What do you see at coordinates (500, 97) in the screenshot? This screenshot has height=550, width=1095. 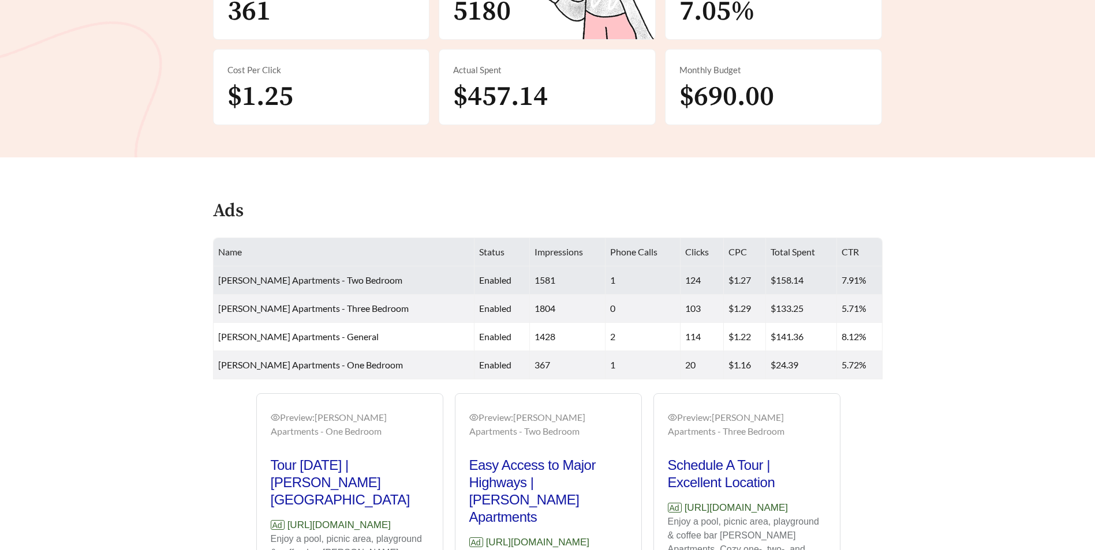 I see `span: $457.14` at bounding box center [500, 97].